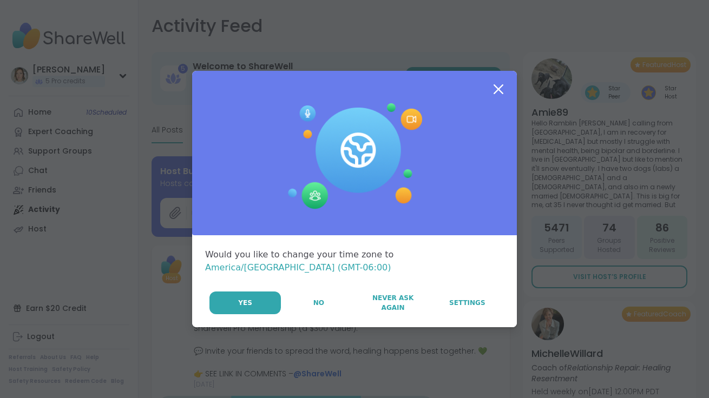  I want to click on button: Never Ask Again, so click(392, 303).